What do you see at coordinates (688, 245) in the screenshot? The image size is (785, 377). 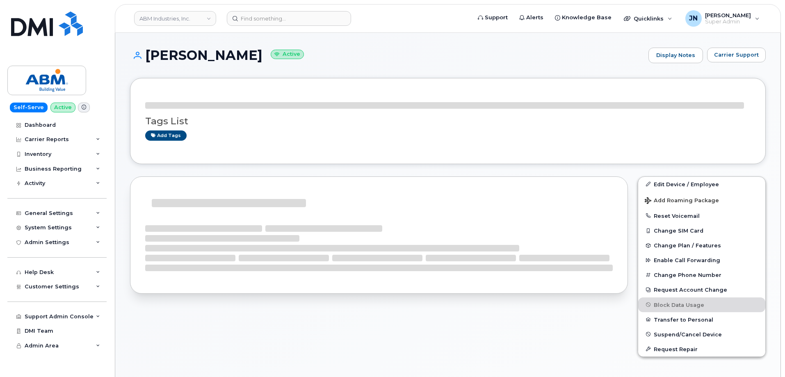 I see `span: Change Plan / Features` at bounding box center [688, 245].